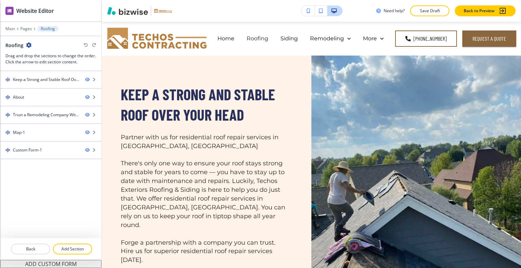 The height and width of the screenshot is (268, 521). I want to click on img: editor icon, so click(10, 11).